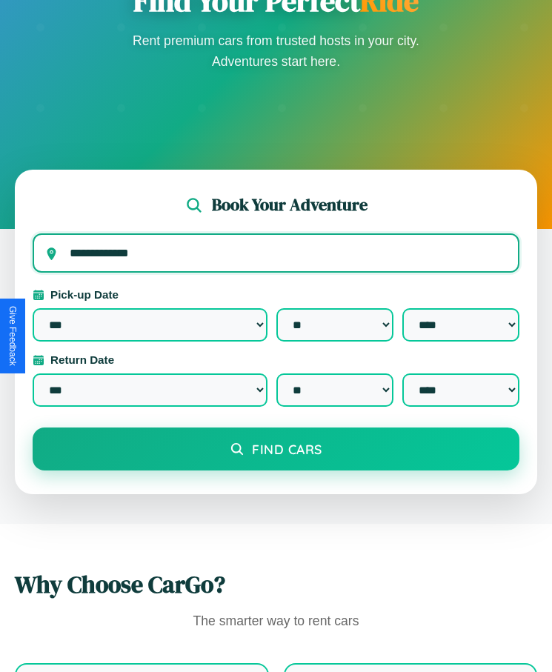  Describe the element at coordinates (276, 621) in the screenshot. I see `p: The smarter way to rent cars` at that location.